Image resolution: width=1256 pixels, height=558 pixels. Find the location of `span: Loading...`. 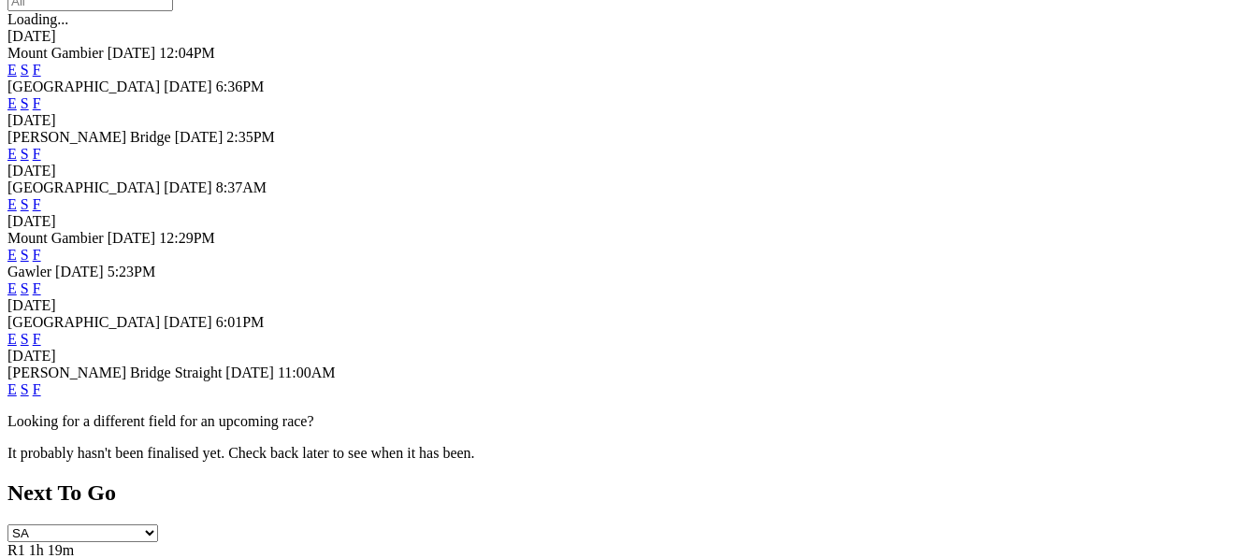

span: Loading... is located at coordinates (37, 19).